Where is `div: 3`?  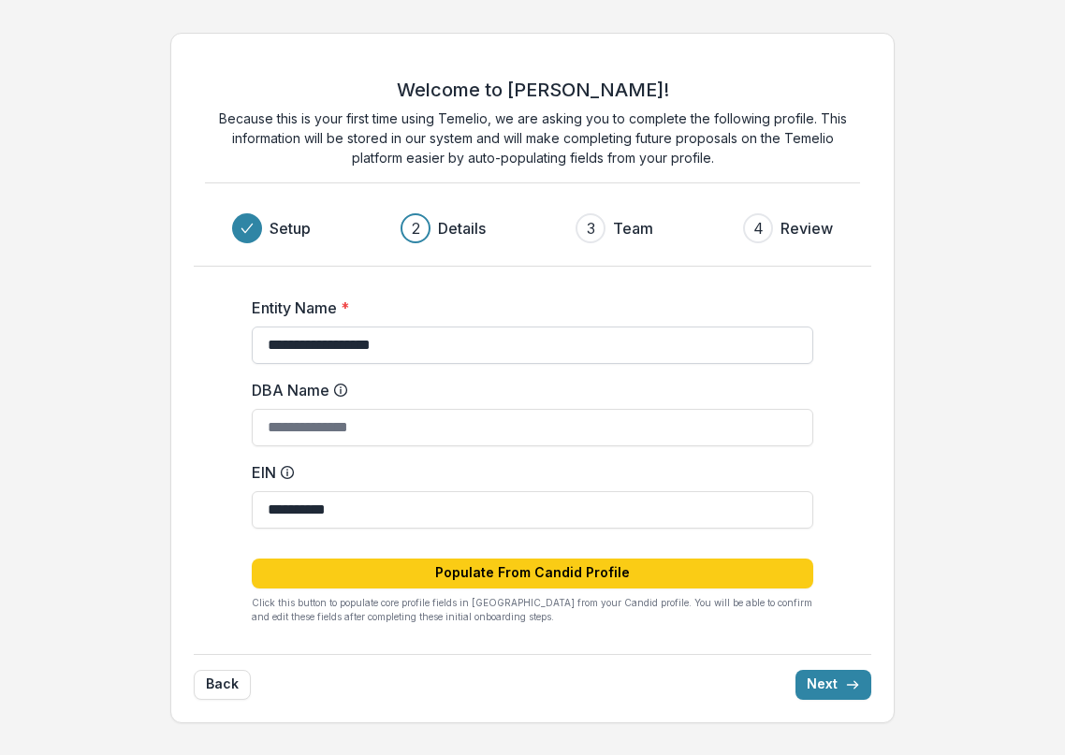
div: 3 is located at coordinates (591, 228).